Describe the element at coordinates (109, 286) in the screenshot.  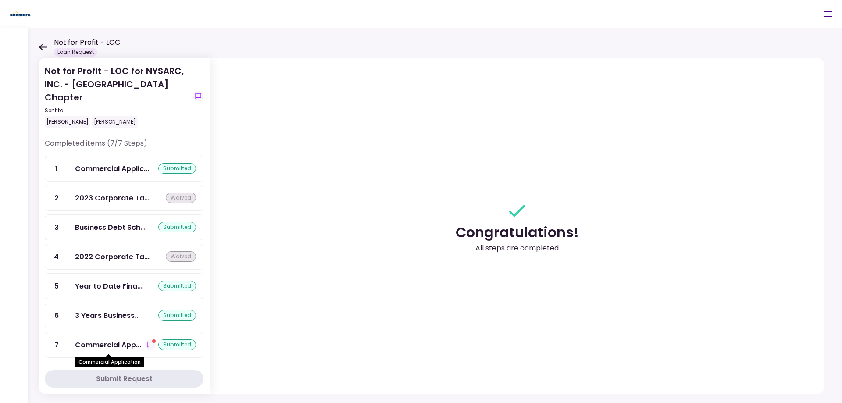
I see `div: Year to Date Financials` at that location.